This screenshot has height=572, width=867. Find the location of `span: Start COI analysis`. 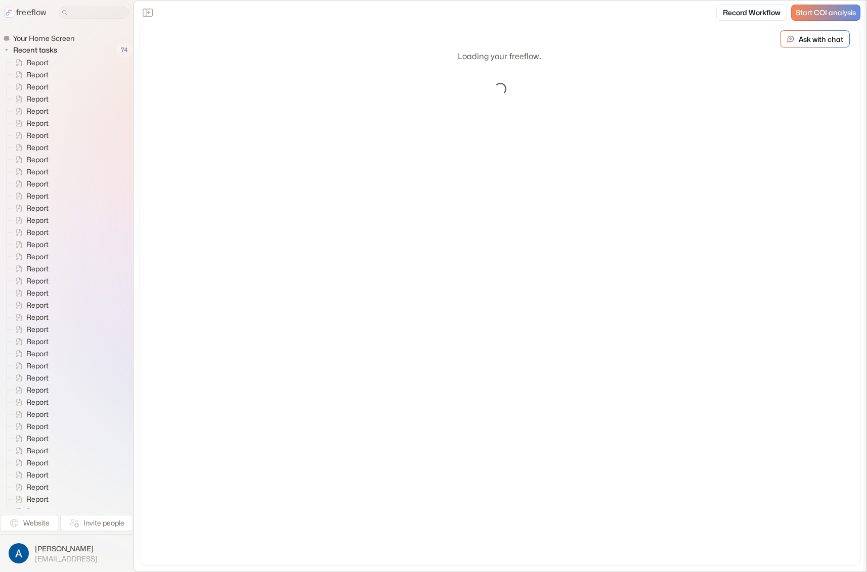

span: Start COI analysis is located at coordinates (825, 13).